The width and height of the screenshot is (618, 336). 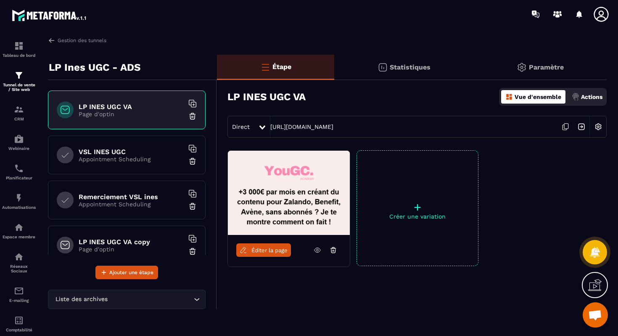 What do you see at coordinates (264, 250) in the screenshot?
I see `a: Éditer la page` at bounding box center [264, 250].